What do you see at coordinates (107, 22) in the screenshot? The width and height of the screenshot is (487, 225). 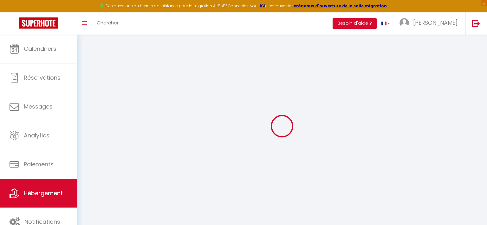 I see `span: Chercher` at bounding box center [107, 22].